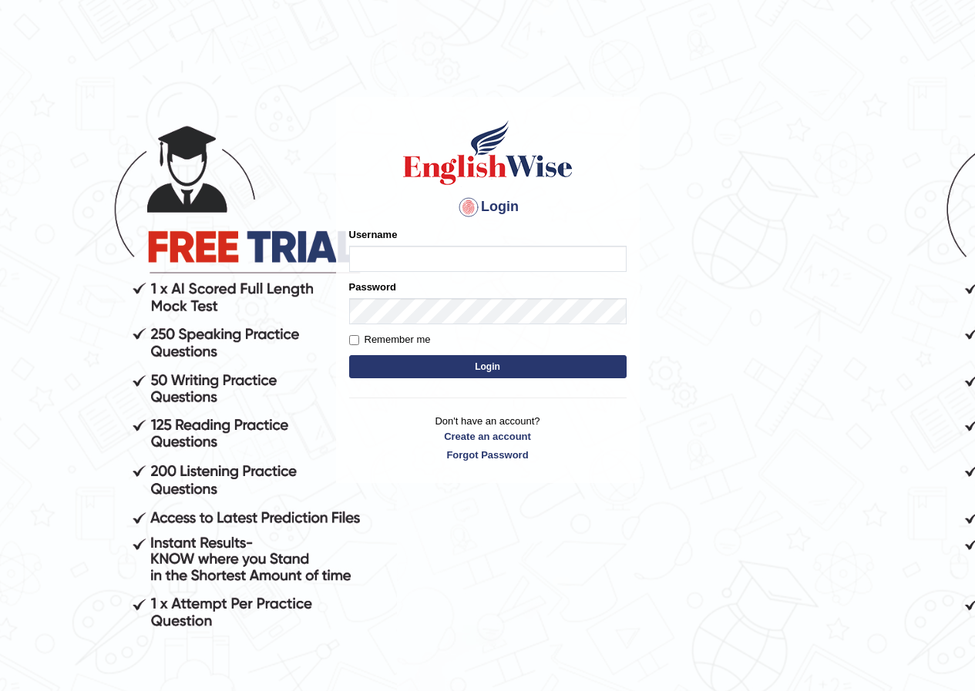 This screenshot has width=975, height=691. What do you see at coordinates (488, 436) in the screenshot?
I see `a: Create an account` at bounding box center [488, 436].